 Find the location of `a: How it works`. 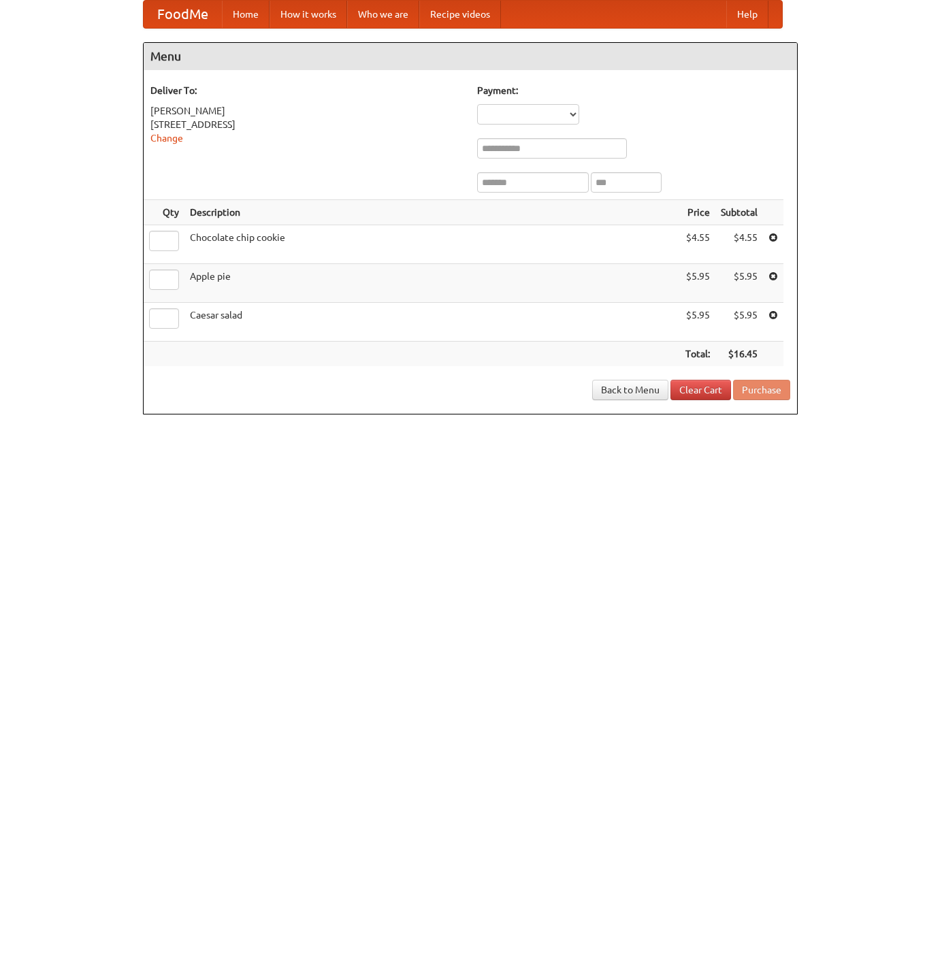

a: How it works is located at coordinates (308, 14).